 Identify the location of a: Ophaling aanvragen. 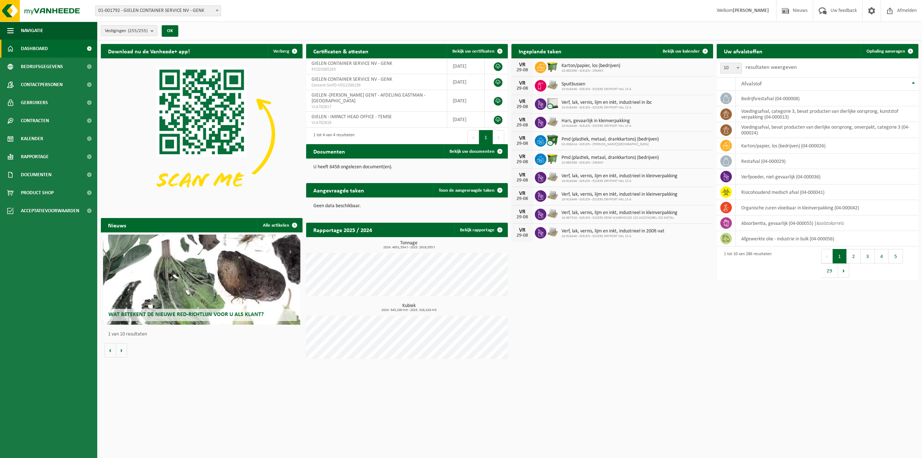
(889, 51).